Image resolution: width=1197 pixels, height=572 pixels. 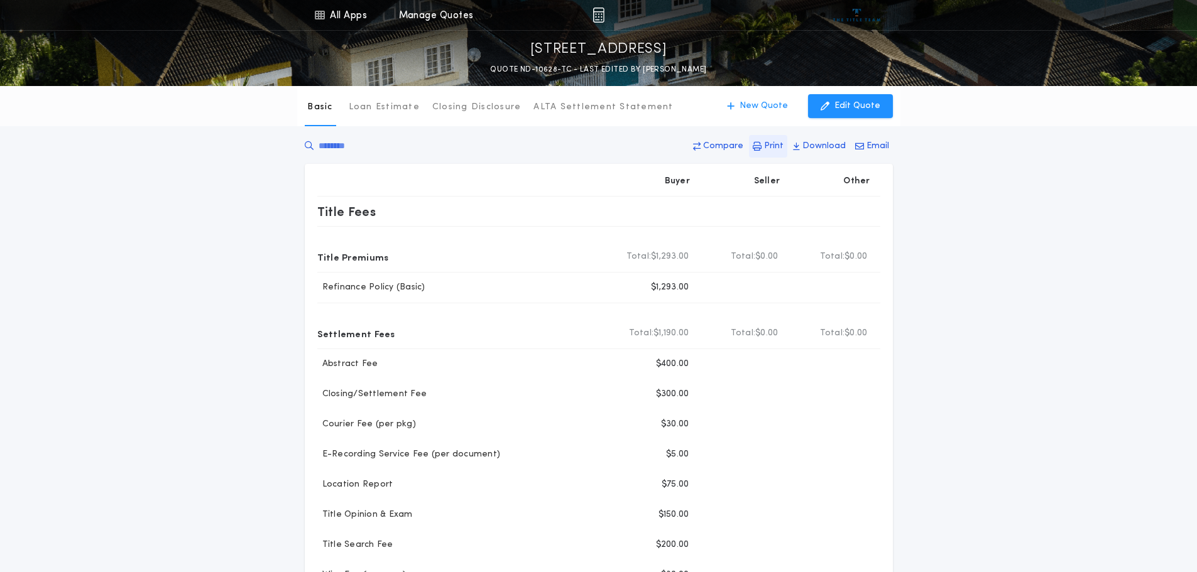 What do you see at coordinates (763, 106) in the screenshot?
I see `p: New Quote` at bounding box center [763, 106].